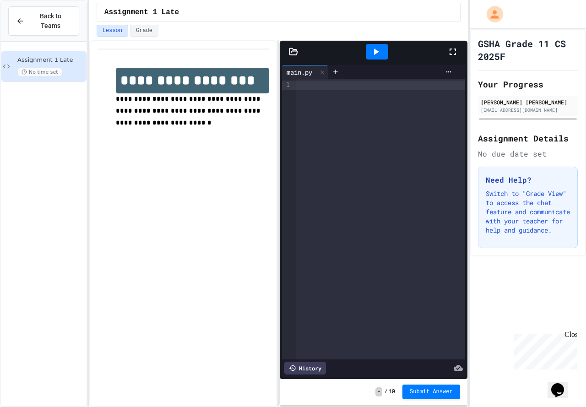 The height and width of the screenshot is (407, 586). I want to click on div: No due date set, so click(528, 154).